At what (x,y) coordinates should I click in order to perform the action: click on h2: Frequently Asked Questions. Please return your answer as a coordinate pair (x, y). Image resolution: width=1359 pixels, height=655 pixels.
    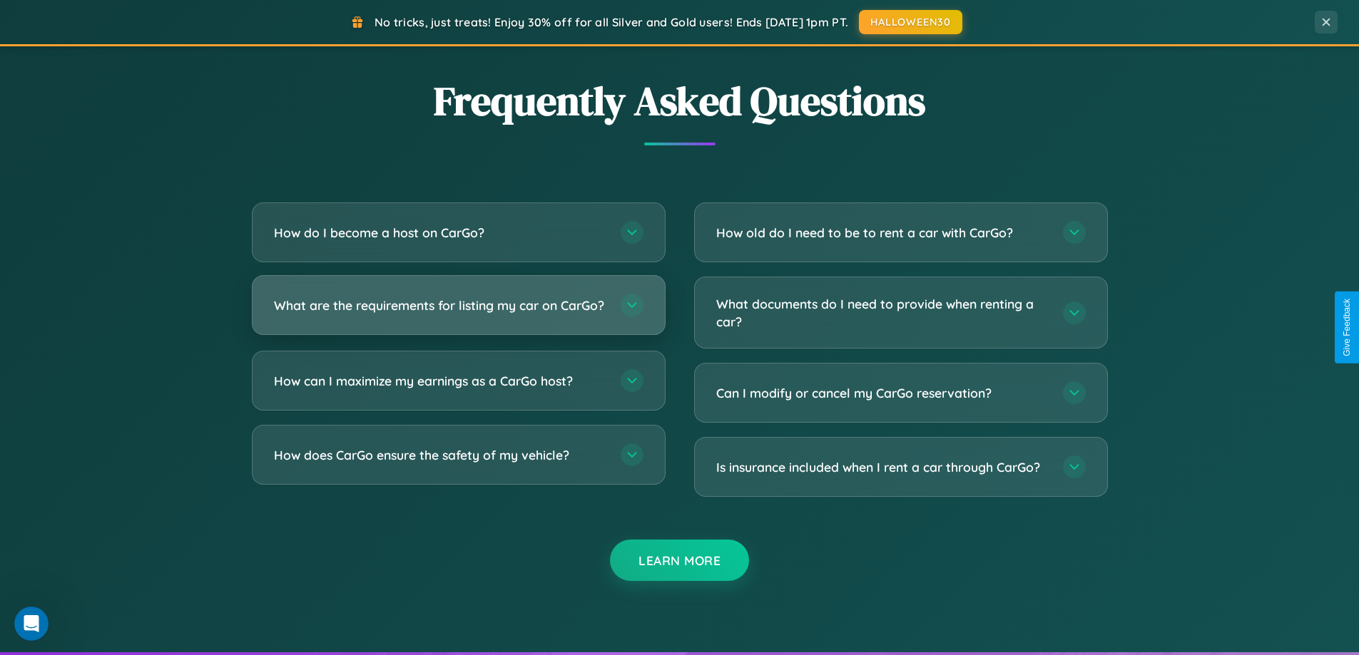
    Looking at the image, I should click on (680, 101).